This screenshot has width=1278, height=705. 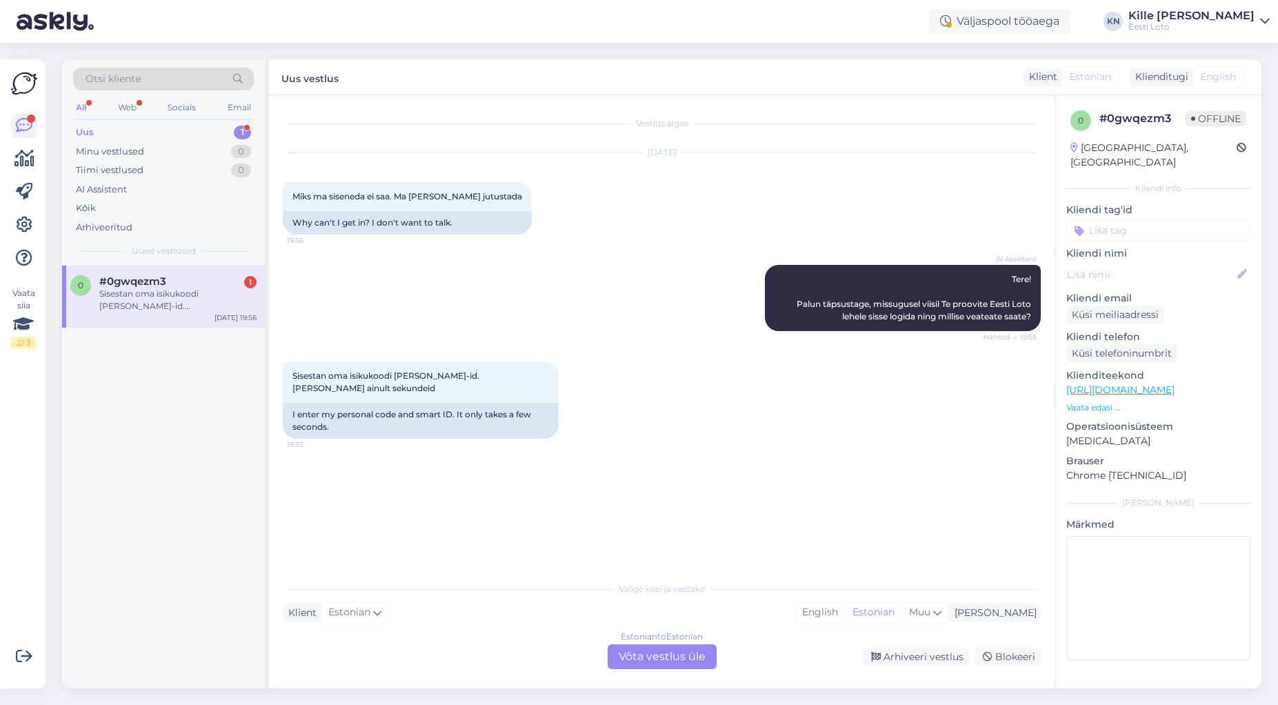 What do you see at coordinates (132, 281) in the screenshot?
I see `span: #0gwqezm3` at bounding box center [132, 281].